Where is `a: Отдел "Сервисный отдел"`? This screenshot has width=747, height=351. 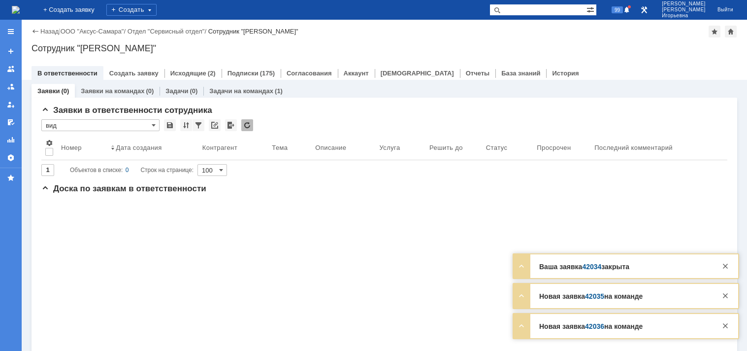 a: Отдел "Сервисный отдел" is located at coordinates (166, 31).